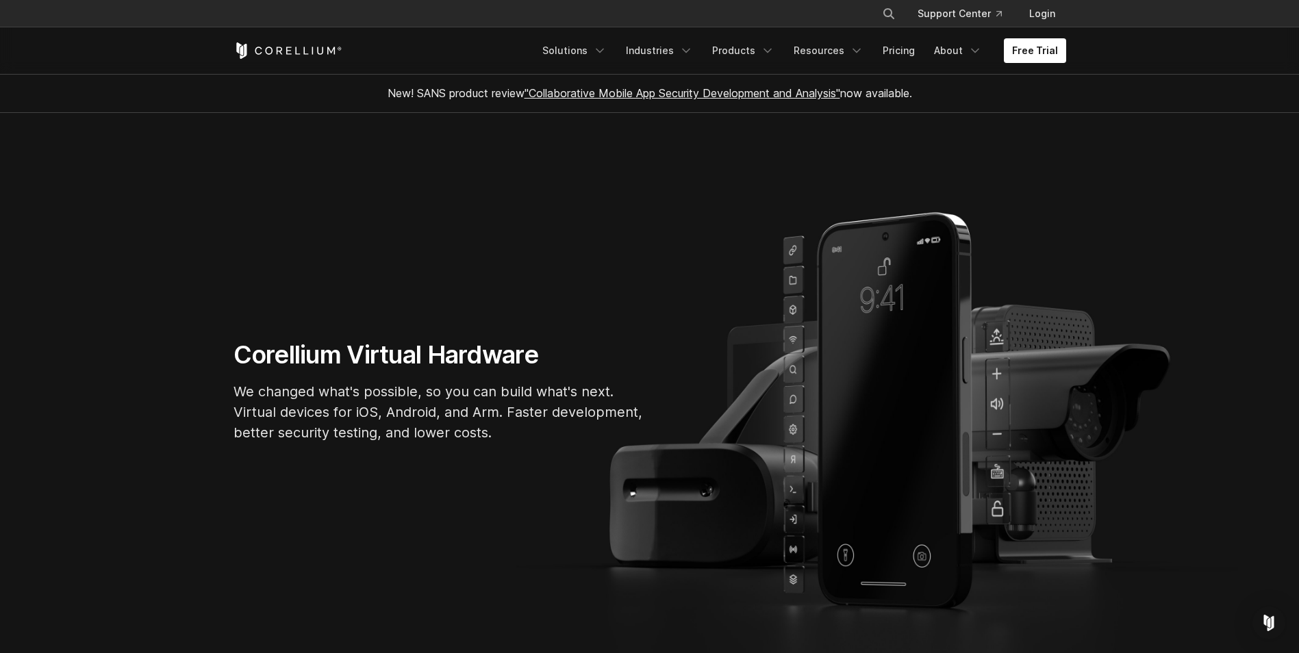 The height and width of the screenshot is (653, 1299). Describe the element at coordinates (889, 14) in the screenshot. I see `button: Search` at that location.